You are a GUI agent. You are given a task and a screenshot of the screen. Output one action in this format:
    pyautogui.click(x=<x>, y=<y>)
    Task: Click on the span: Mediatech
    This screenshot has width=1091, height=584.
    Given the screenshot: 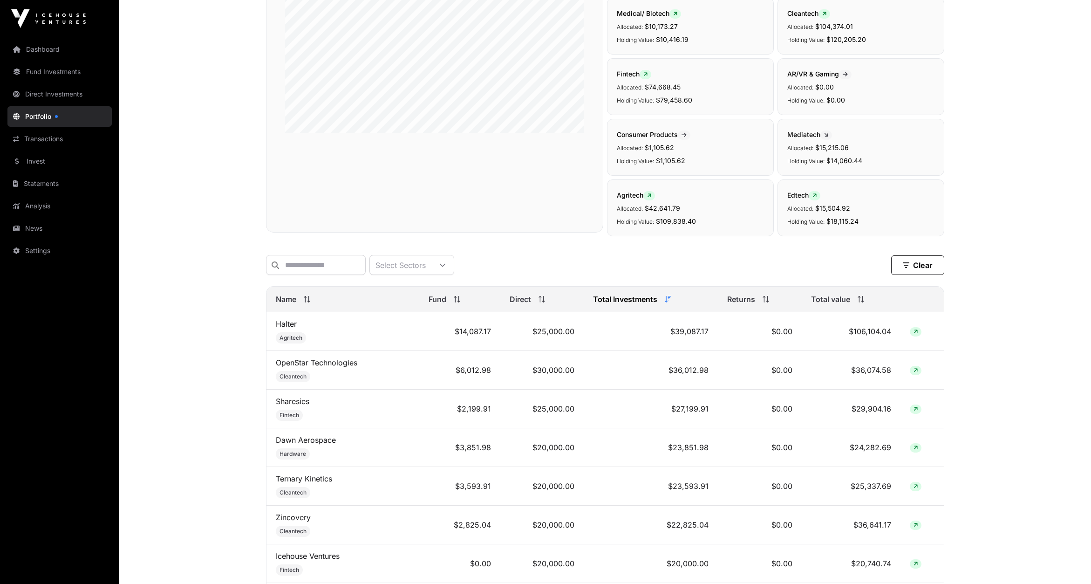 What is the action you would take?
    pyautogui.click(x=810, y=134)
    